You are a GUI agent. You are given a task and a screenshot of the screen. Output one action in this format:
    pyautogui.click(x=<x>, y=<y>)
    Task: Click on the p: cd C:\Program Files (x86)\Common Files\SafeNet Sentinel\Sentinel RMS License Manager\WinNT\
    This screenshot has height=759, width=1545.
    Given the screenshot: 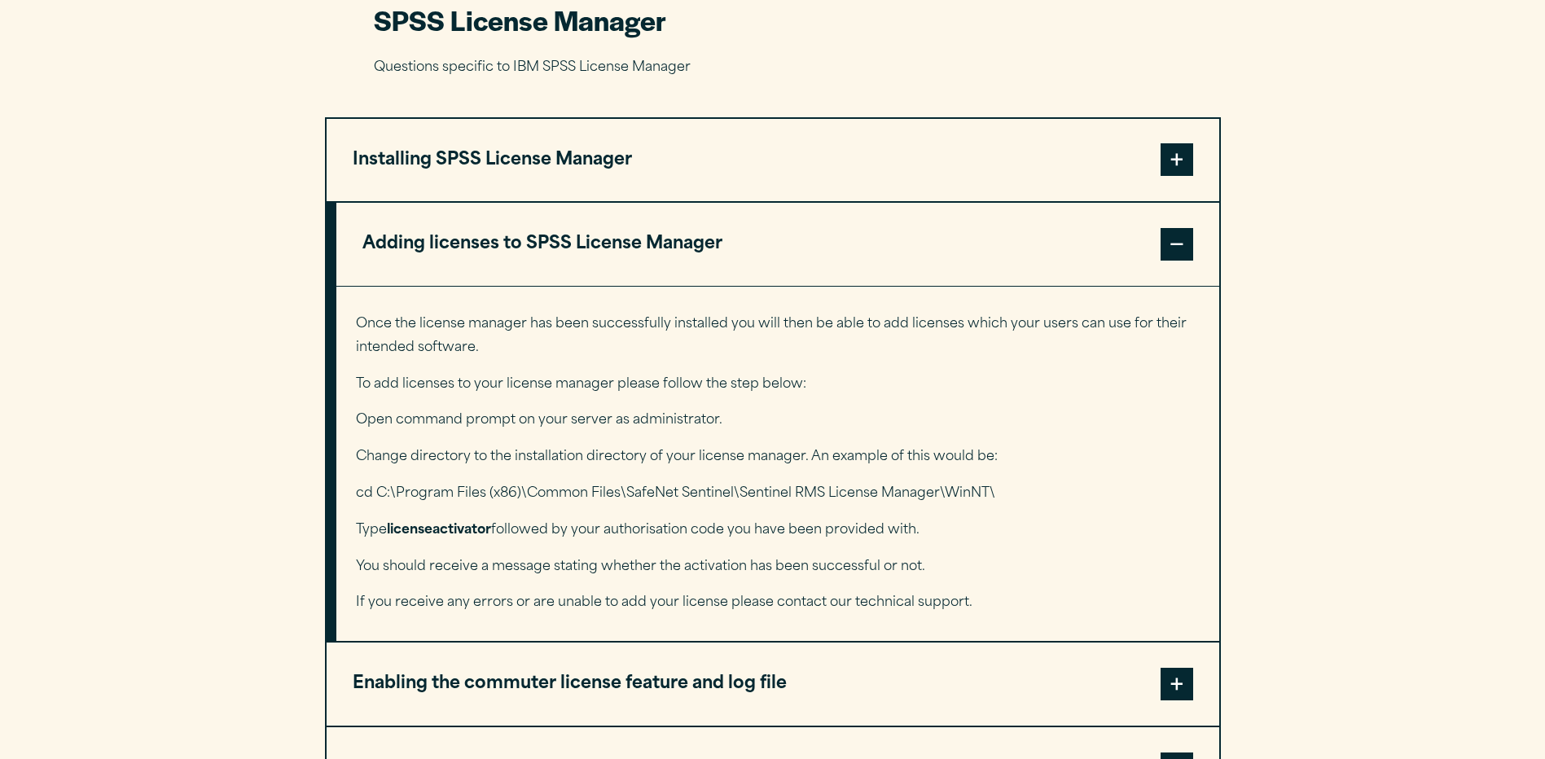 What is the action you would take?
    pyautogui.click(x=777, y=494)
    